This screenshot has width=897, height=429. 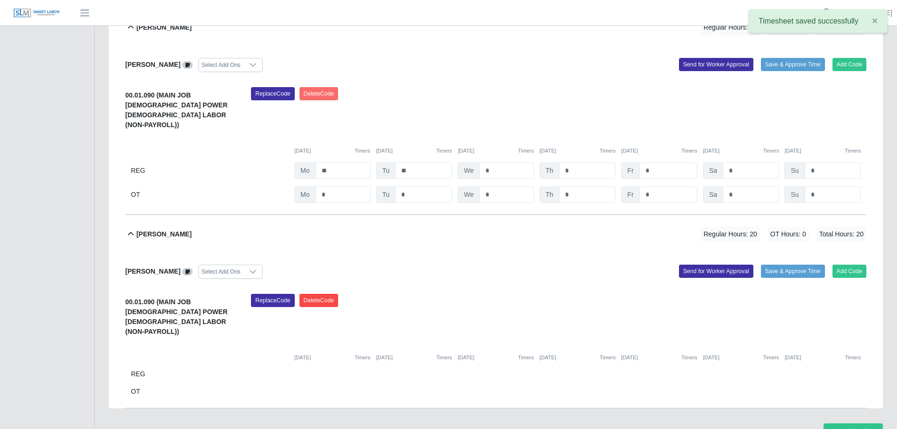 What do you see at coordinates (841, 234) in the screenshot?
I see `span: Total Hours: 20` at bounding box center [841, 234].